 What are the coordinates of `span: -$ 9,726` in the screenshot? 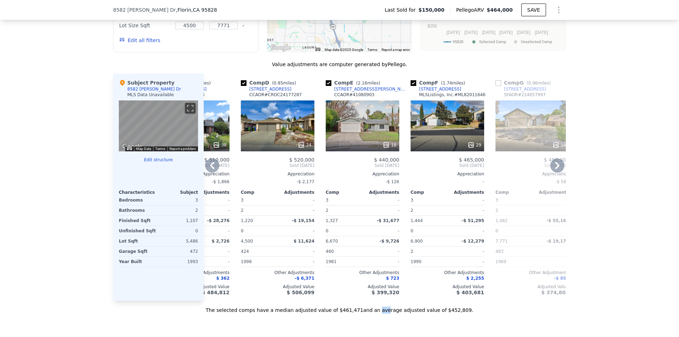 It's located at (389, 241).